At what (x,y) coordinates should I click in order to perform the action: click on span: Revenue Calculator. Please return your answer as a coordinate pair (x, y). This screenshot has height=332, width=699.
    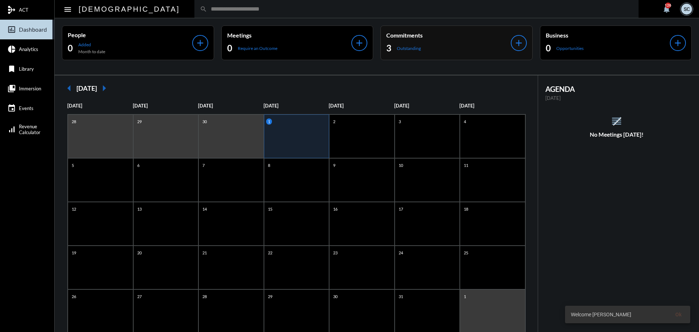
    Looking at the image, I should click on (29, 129).